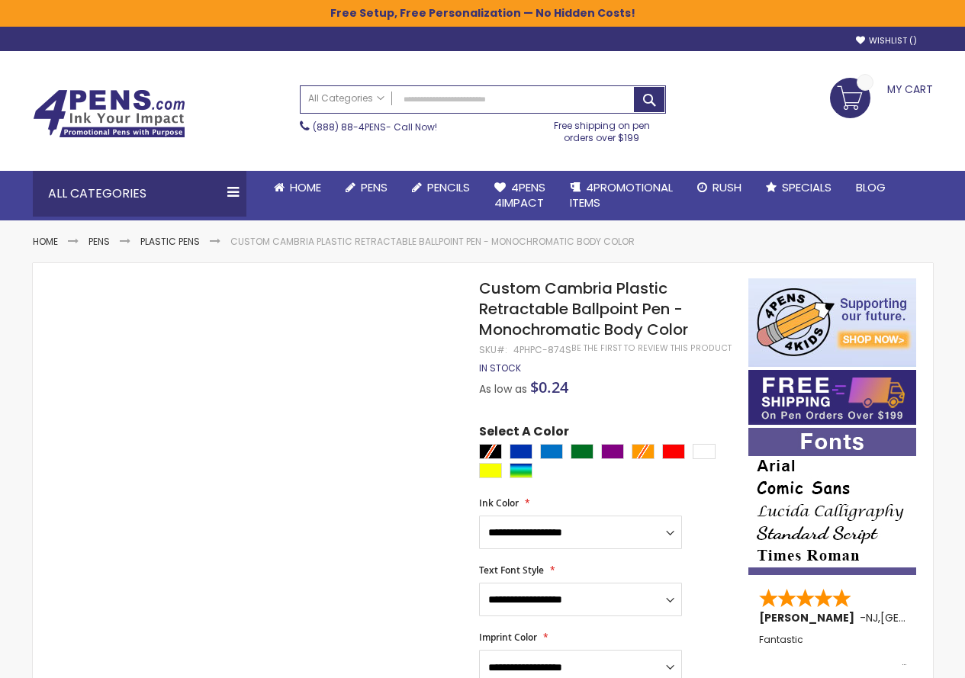 This screenshot has height=678, width=965. I want to click on a: Pencils, so click(441, 188).